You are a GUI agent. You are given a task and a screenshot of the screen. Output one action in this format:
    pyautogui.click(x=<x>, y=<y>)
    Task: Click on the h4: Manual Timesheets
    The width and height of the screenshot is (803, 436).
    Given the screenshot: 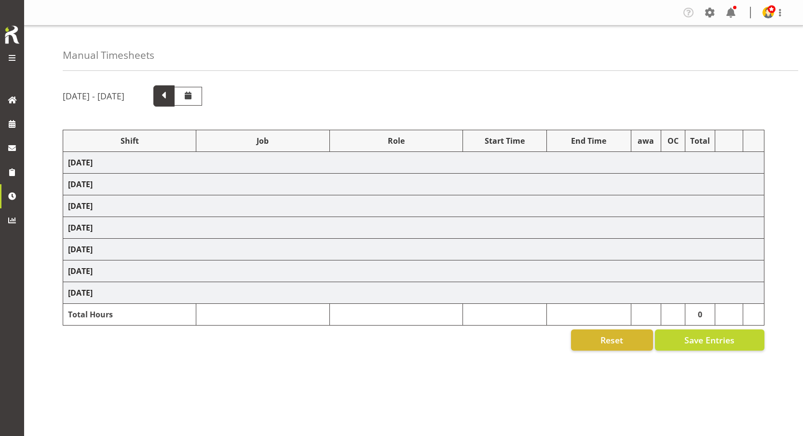 What is the action you would take?
    pyautogui.click(x=109, y=55)
    